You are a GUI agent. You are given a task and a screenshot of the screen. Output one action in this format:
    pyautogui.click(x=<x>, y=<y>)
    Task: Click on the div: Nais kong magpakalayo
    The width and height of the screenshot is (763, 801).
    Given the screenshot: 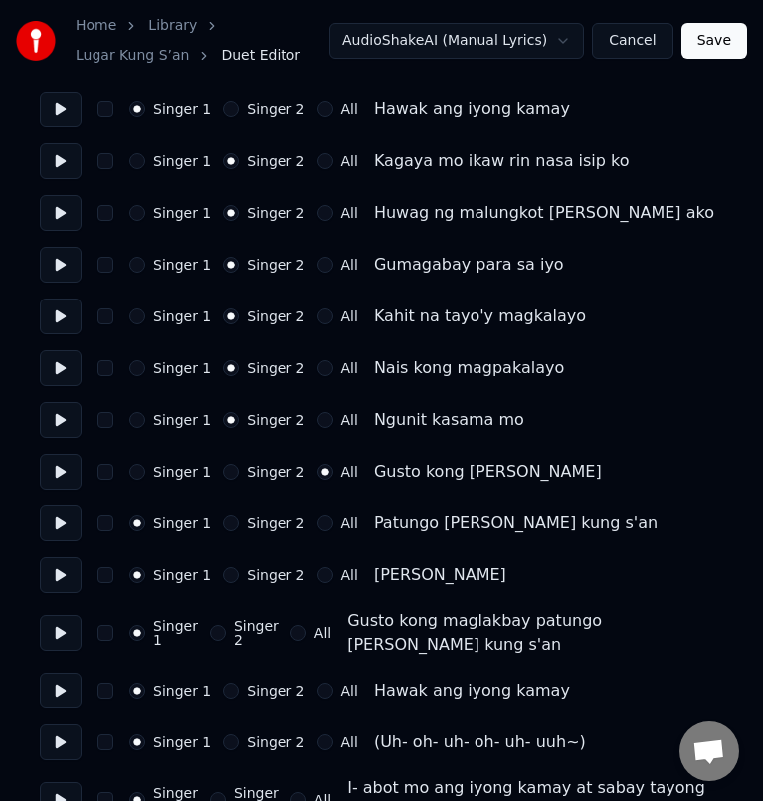 What is the action you would take?
    pyautogui.click(x=469, y=368)
    